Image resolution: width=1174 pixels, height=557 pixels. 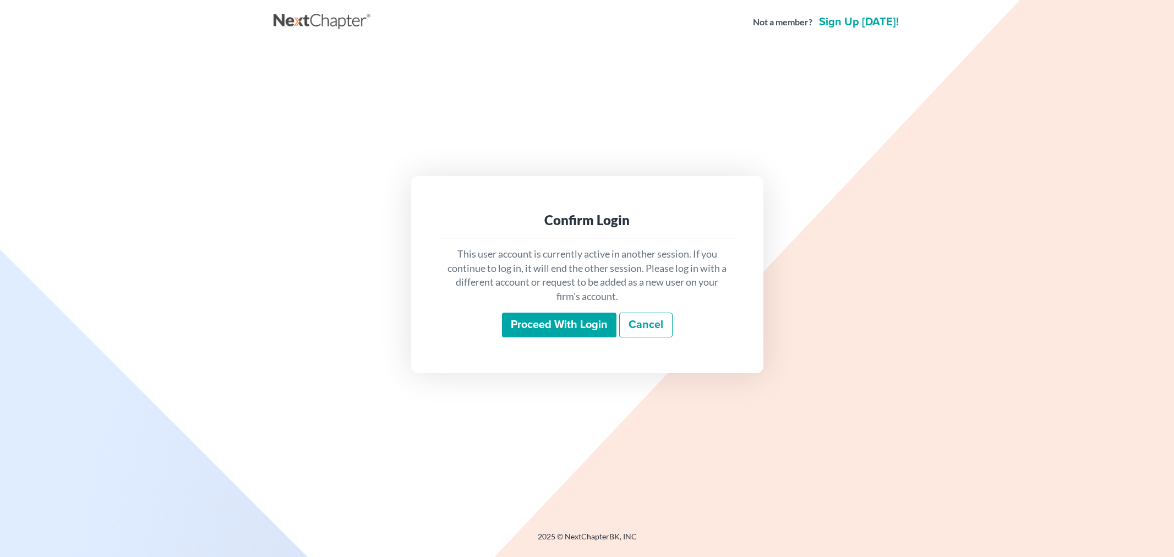 What do you see at coordinates (783, 22) in the screenshot?
I see `strong: Not a member?` at bounding box center [783, 22].